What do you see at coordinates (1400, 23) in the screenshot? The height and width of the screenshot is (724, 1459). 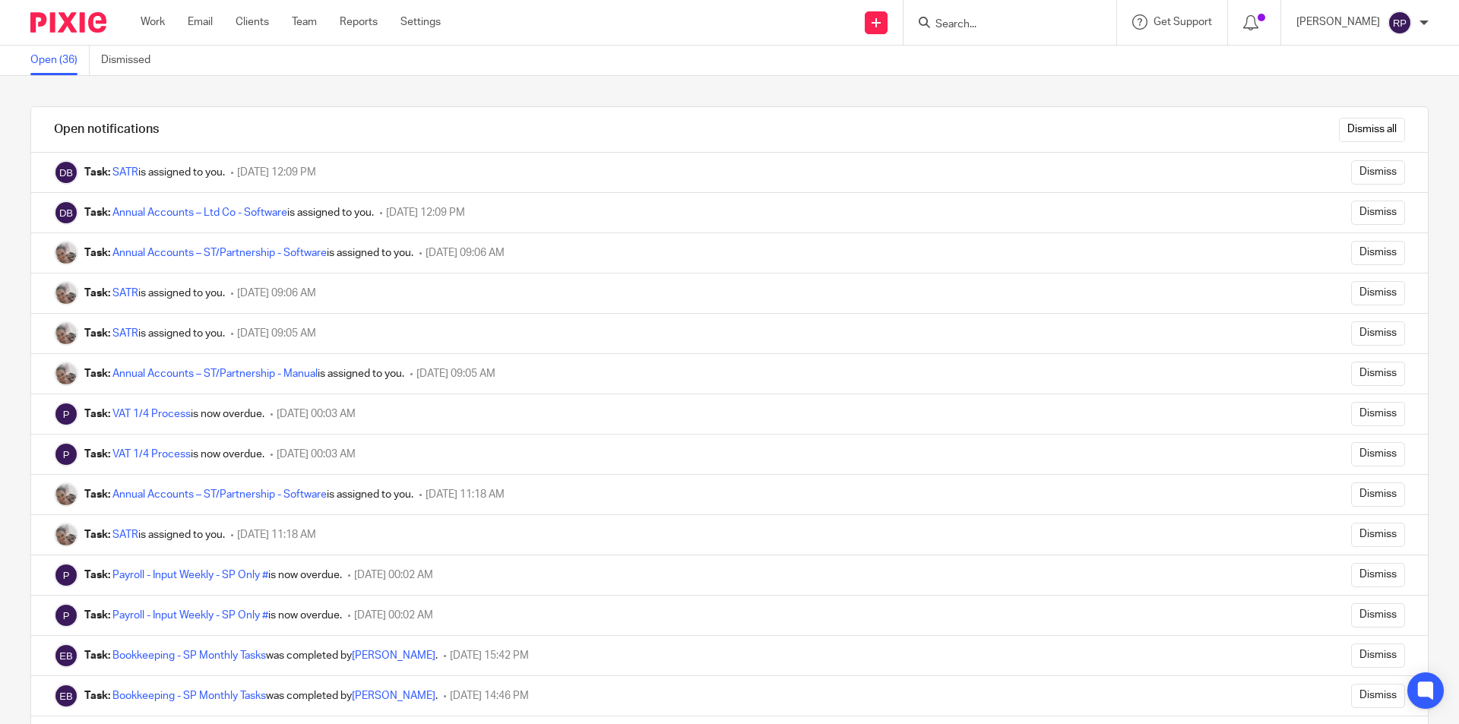 I see `img: svg%3E` at bounding box center [1400, 23].